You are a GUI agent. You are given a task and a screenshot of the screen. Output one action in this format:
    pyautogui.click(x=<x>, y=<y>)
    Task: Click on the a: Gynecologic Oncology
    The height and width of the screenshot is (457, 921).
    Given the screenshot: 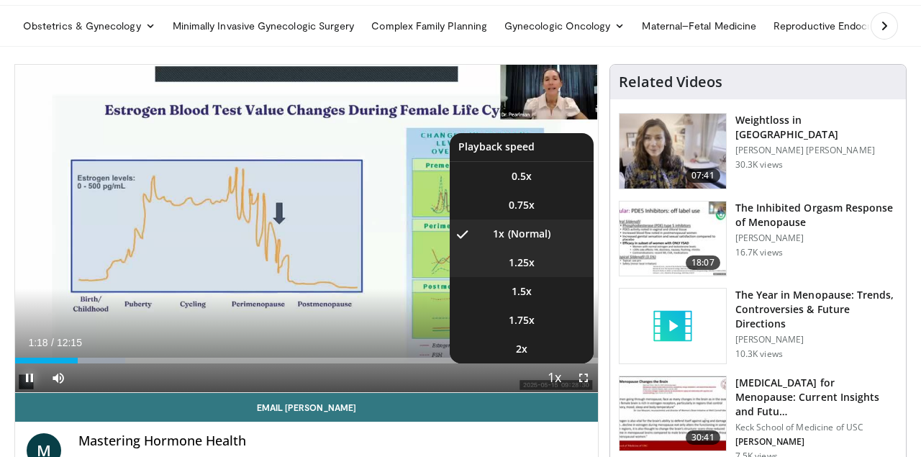 What is the action you would take?
    pyautogui.click(x=564, y=26)
    